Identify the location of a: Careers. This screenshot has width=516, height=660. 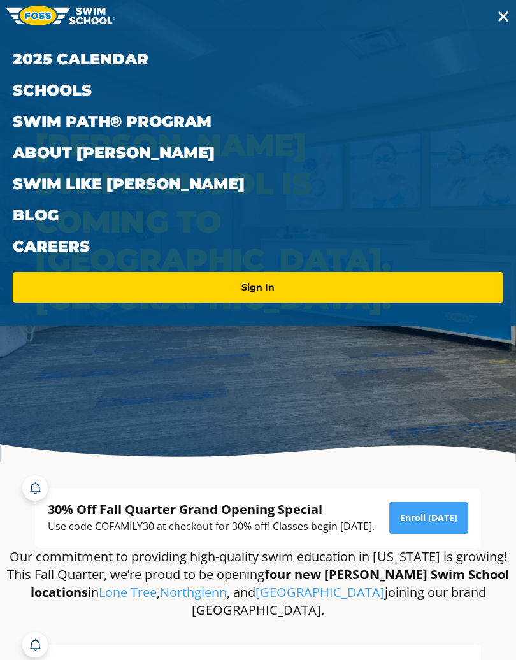
(258, 246).